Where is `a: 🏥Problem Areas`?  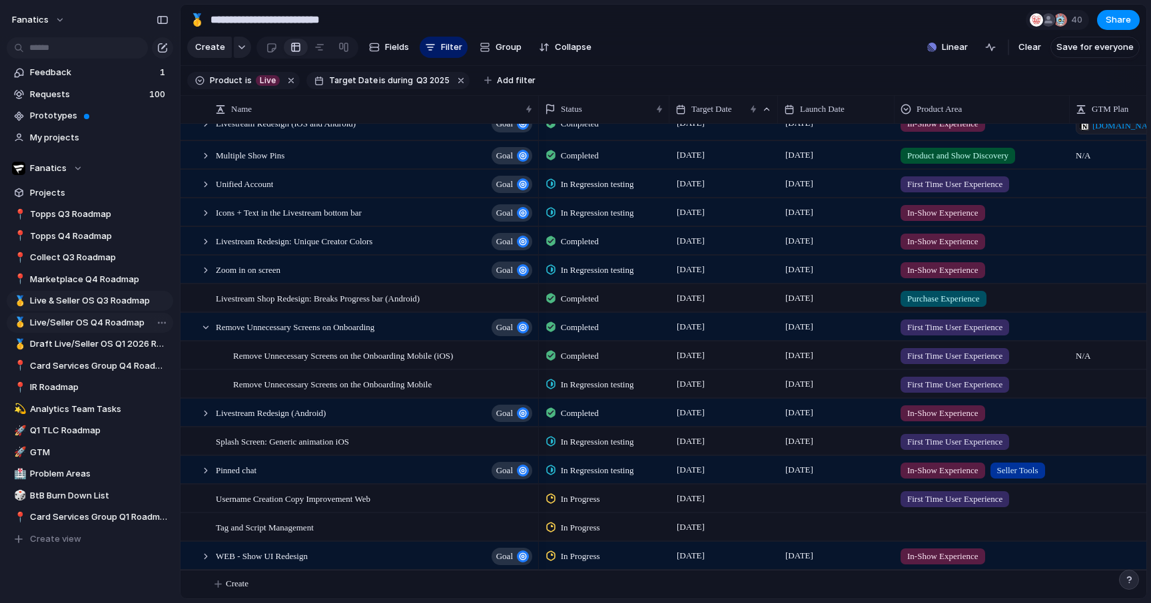 a: 🏥Problem Areas is located at coordinates (90, 474).